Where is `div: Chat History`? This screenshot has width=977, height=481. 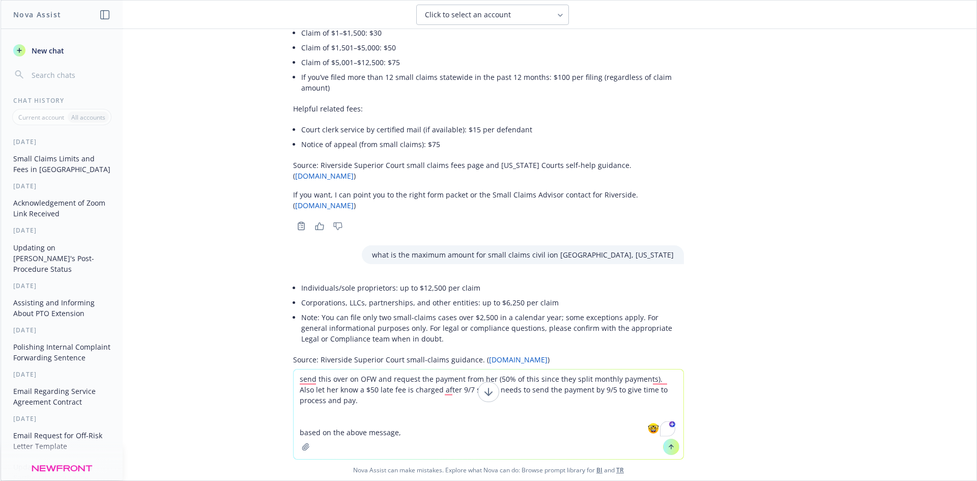
div: Chat History is located at coordinates (62, 100).